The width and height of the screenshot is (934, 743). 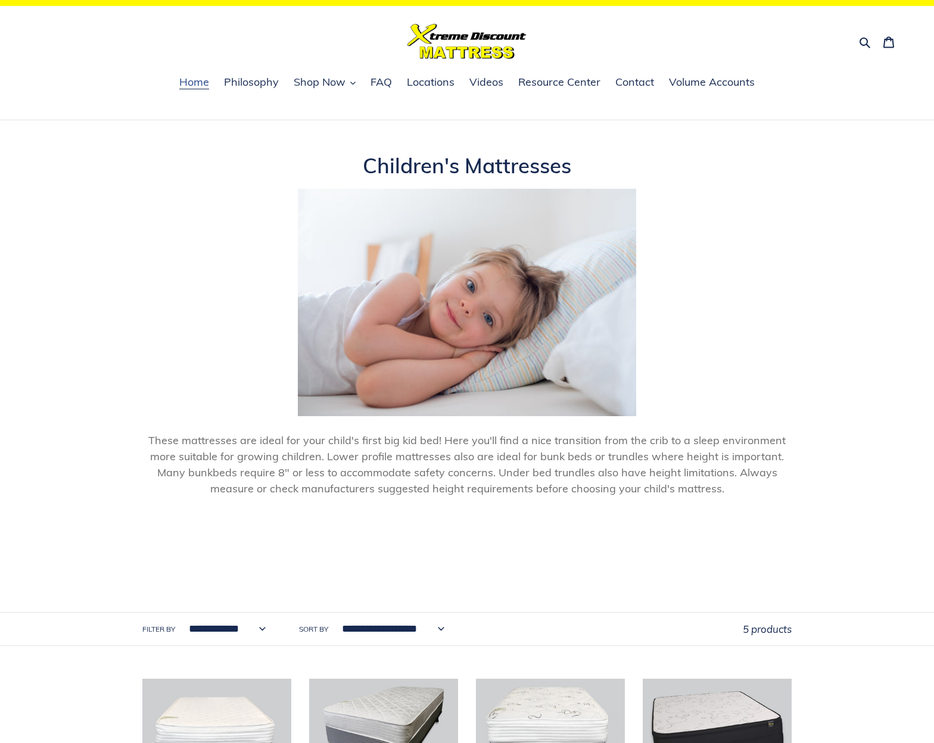 What do you see at coordinates (486, 82) in the screenshot?
I see `span: Videos` at bounding box center [486, 82].